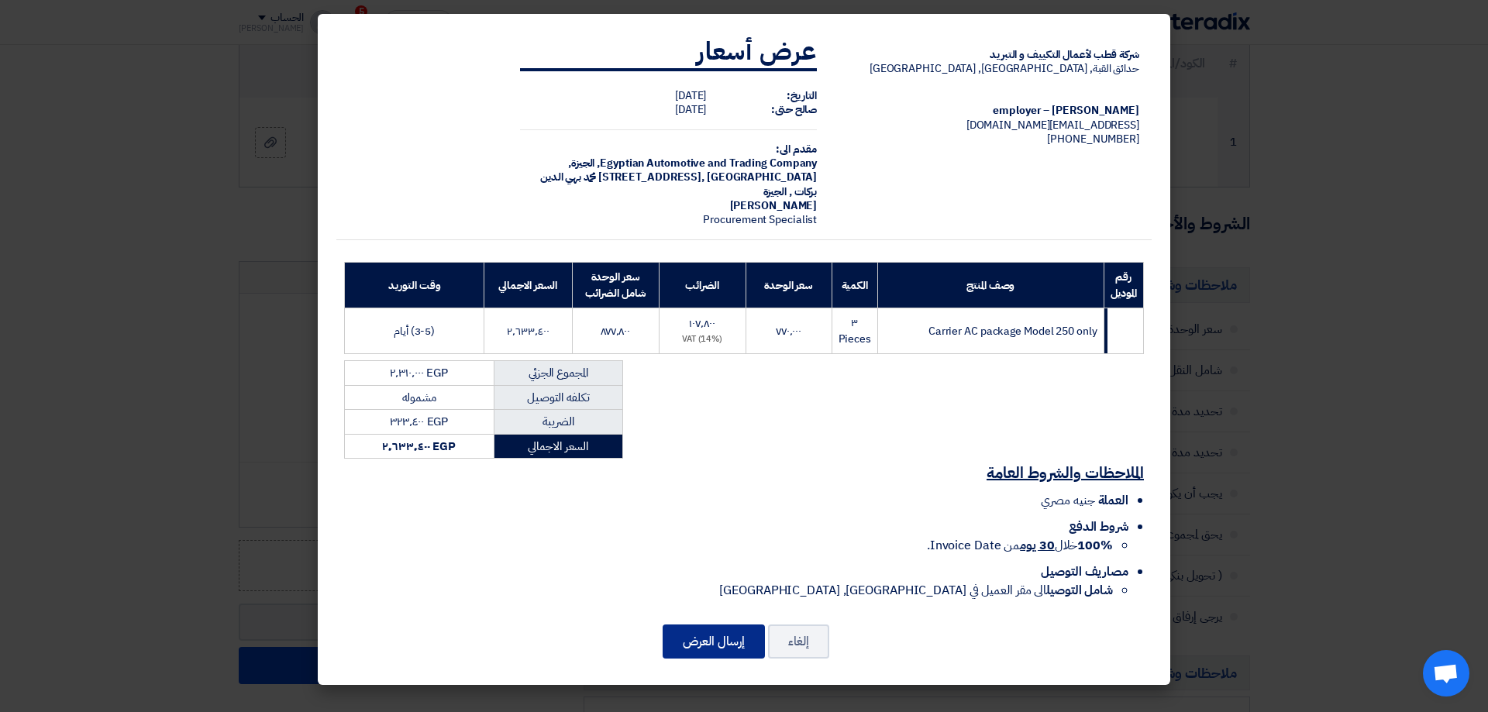  Describe the element at coordinates (854, 285) in the screenshot. I see `th: الكمية` at that location.